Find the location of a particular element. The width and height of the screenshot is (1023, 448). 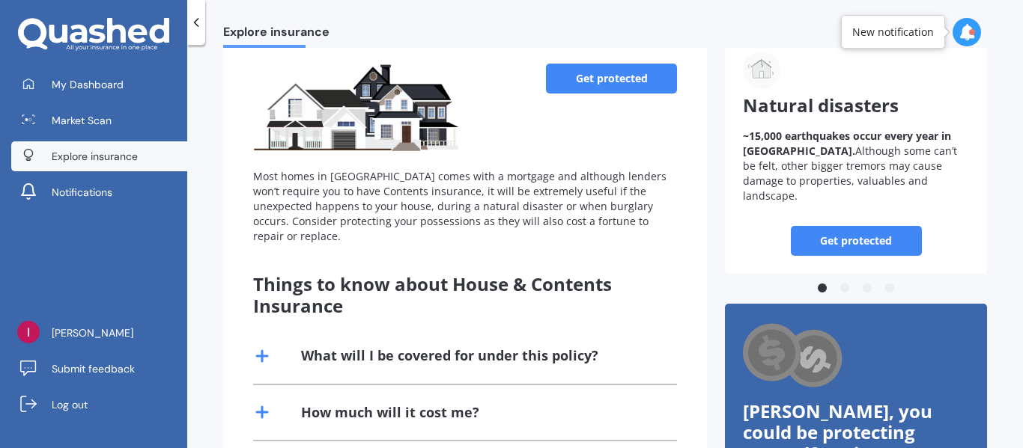

a: Market Scan is located at coordinates (99, 121).